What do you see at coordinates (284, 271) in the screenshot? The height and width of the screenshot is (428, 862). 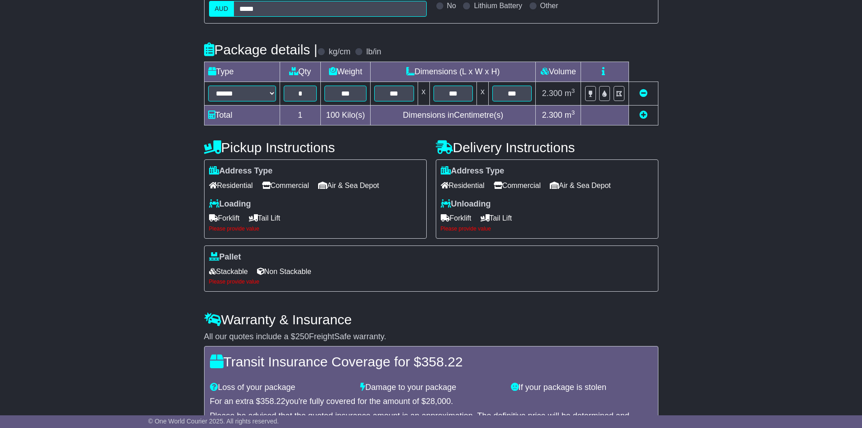 I see `span: Non Stackable` at bounding box center [284, 271].